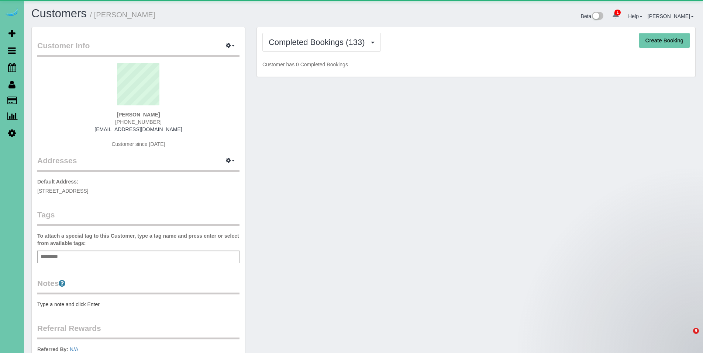 The image size is (703, 353). What do you see at coordinates (138, 305) in the screenshot?
I see `pre: Type a note and click Enter` at bounding box center [138, 305].